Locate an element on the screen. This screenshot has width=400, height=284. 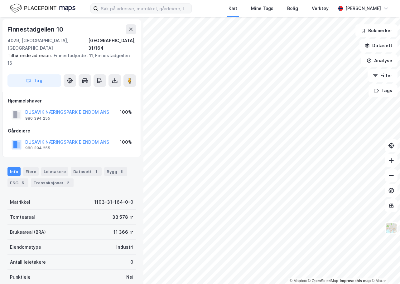
button: Tags is located at coordinates (383, 91).